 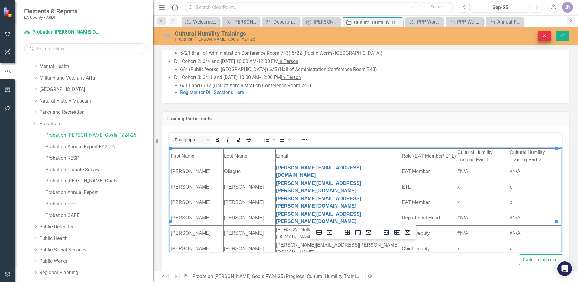 What do you see at coordinates (470, 22) in the screenshot?
I see `div: PPP Workstream FY24-25` at bounding box center [470, 22].